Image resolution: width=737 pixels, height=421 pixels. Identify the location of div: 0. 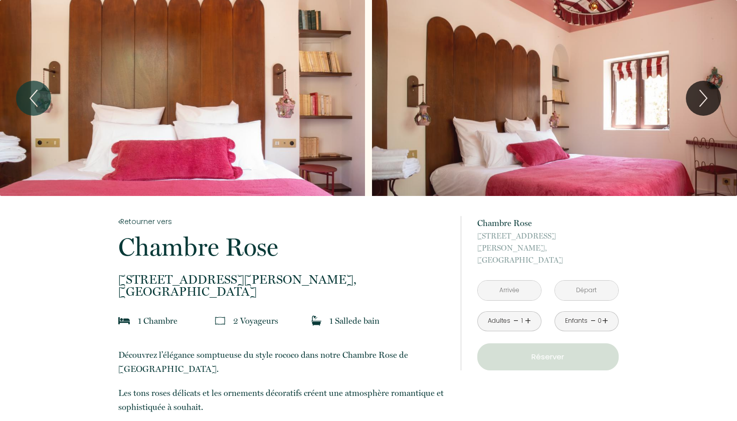
(600, 321).